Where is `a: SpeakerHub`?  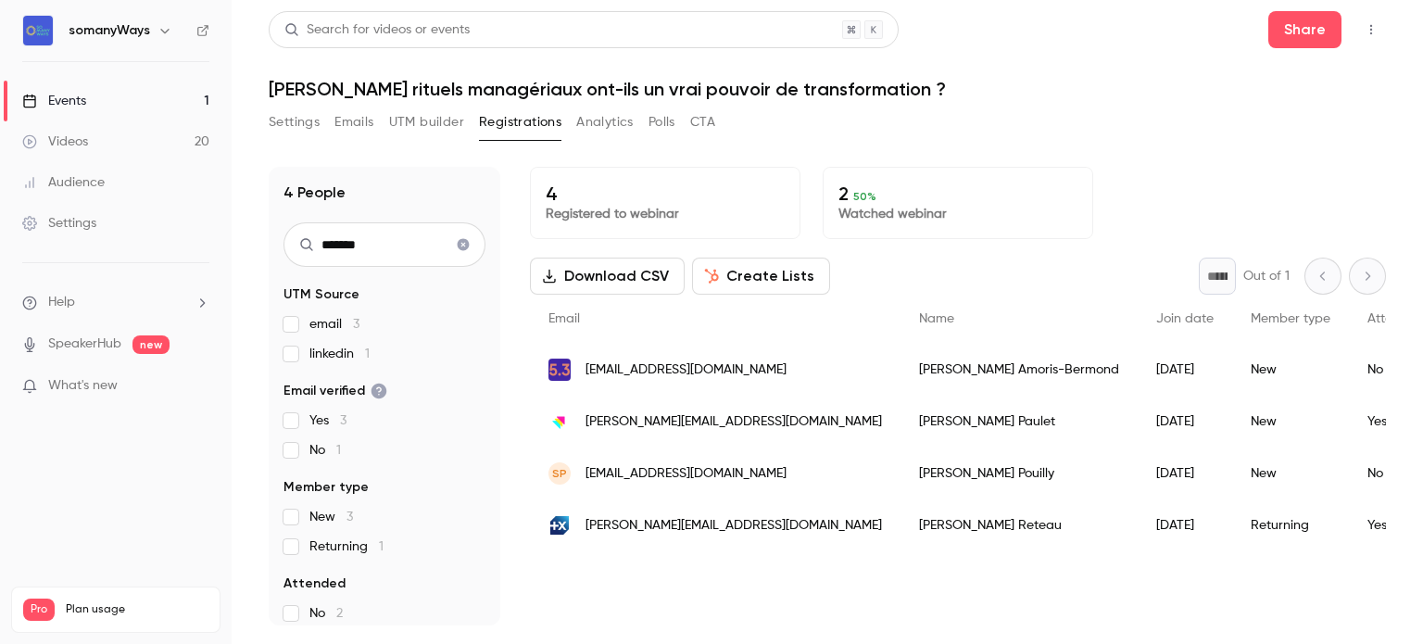 a: SpeakerHub is located at coordinates (84, 344).